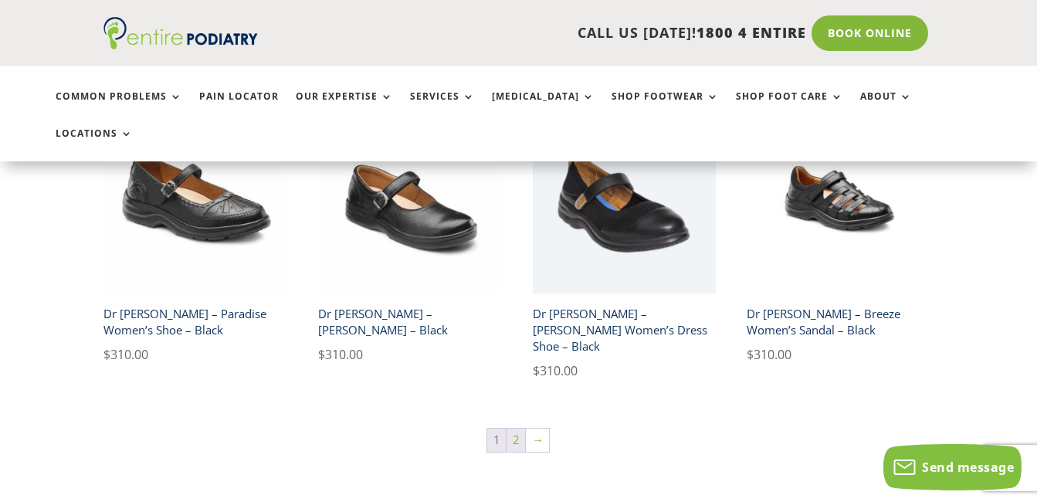  What do you see at coordinates (195, 201) in the screenshot?
I see `img: Dr Comfort Paradise Women's Dress Shoe Black` at bounding box center [195, 201].